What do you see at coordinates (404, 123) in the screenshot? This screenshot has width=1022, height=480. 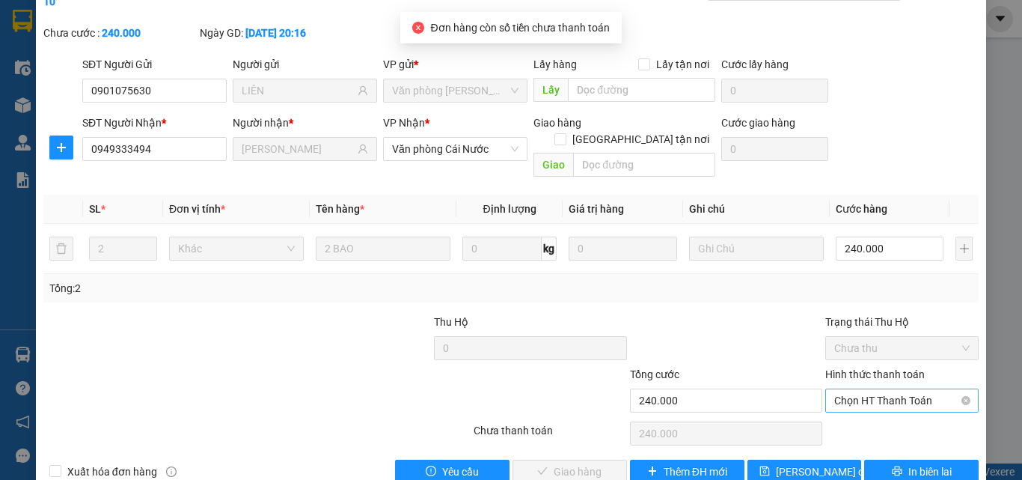 I see `span: VP Nhận` at bounding box center [404, 123].